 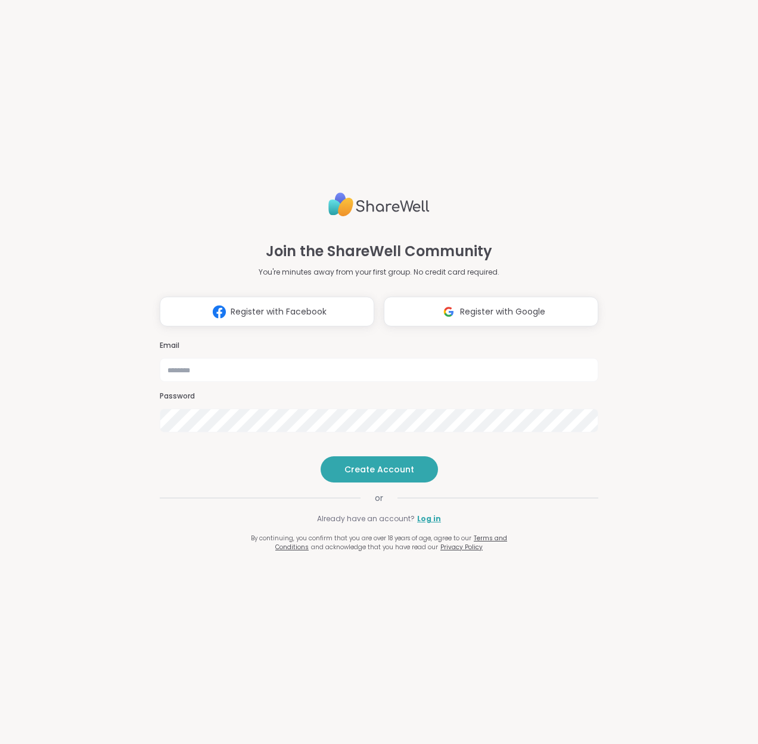 What do you see at coordinates (502, 312) in the screenshot?
I see `span: Register with Google` at bounding box center [502, 312].